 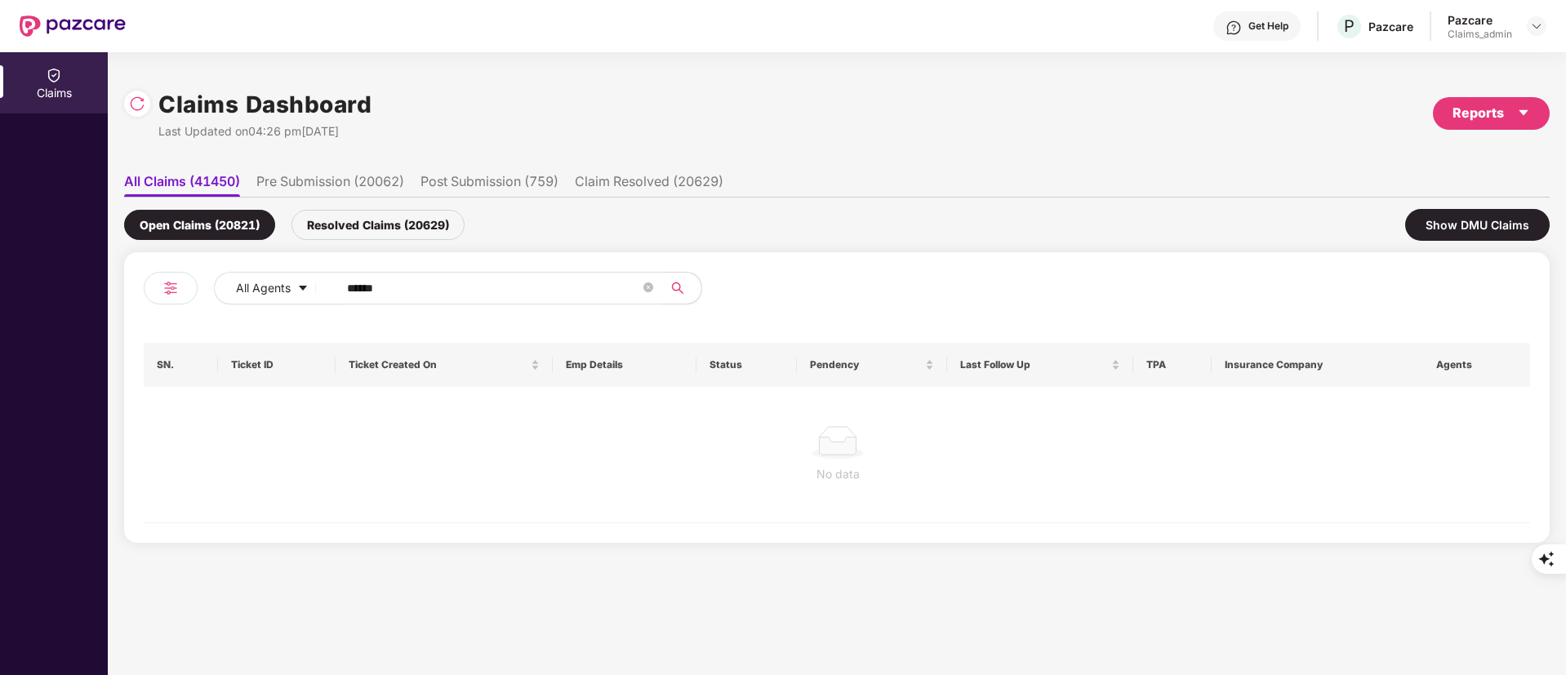 I want to click on span: Last Follow Up, so click(x=1034, y=365).